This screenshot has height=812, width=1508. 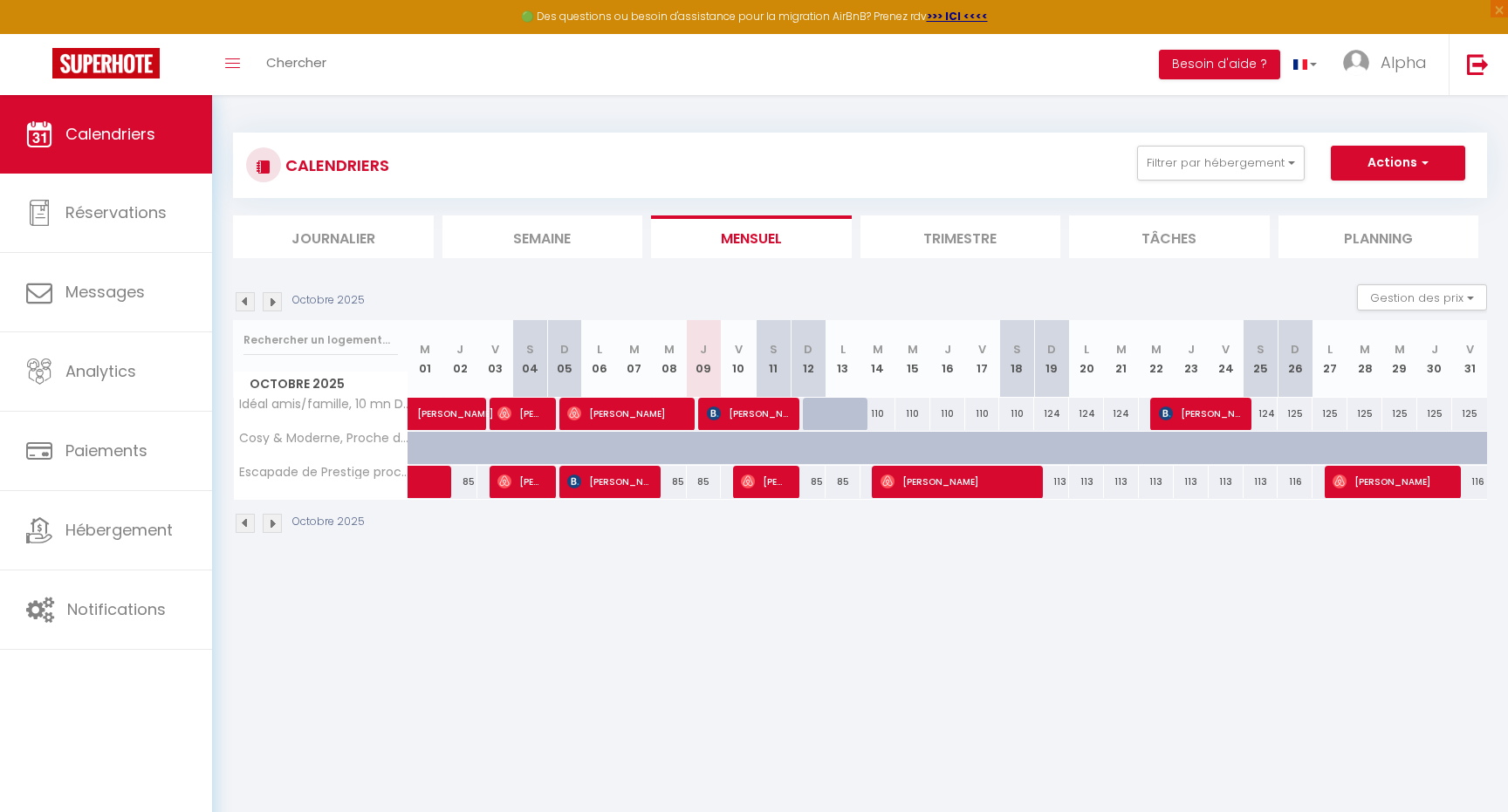 What do you see at coordinates (1261, 358) in the screenshot?
I see `th: 25` at bounding box center [1261, 358].